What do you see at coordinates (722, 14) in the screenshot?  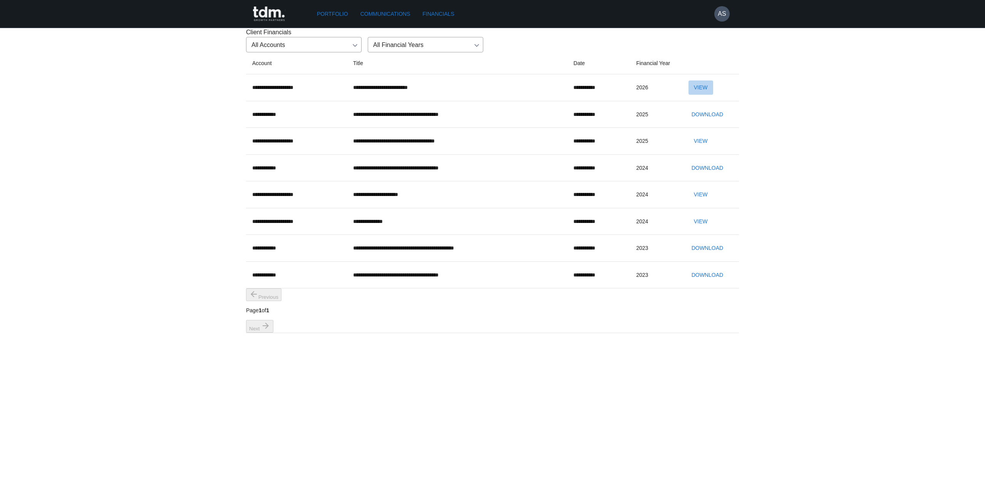 I see `button: AS` at bounding box center [722, 14].